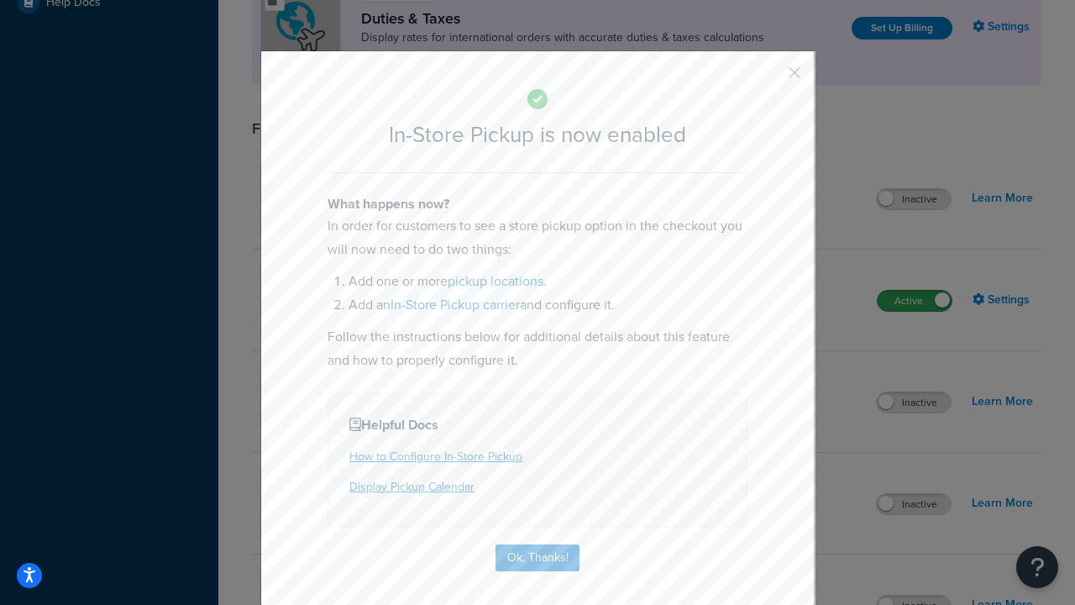  Describe the element at coordinates (537, 425) in the screenshot. I see `h4: Helpful Docs` at that location.